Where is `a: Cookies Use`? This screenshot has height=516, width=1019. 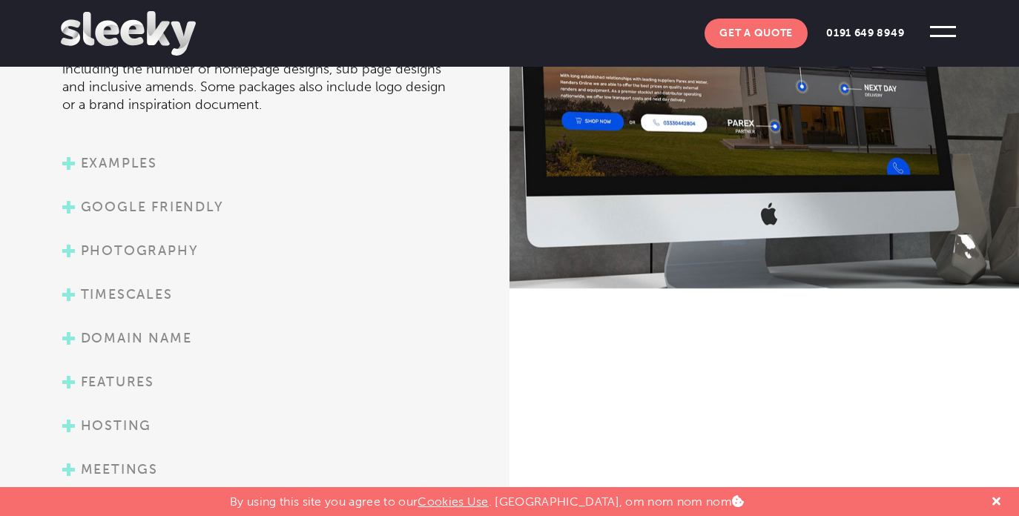 a: Cookies Use is located at coordinates (453, 501).